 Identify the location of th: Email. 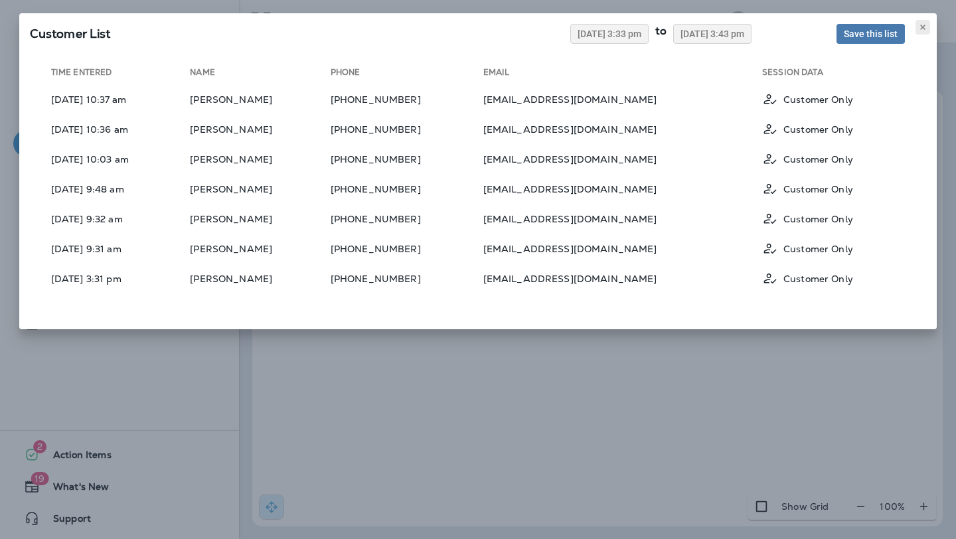
(622, 75).